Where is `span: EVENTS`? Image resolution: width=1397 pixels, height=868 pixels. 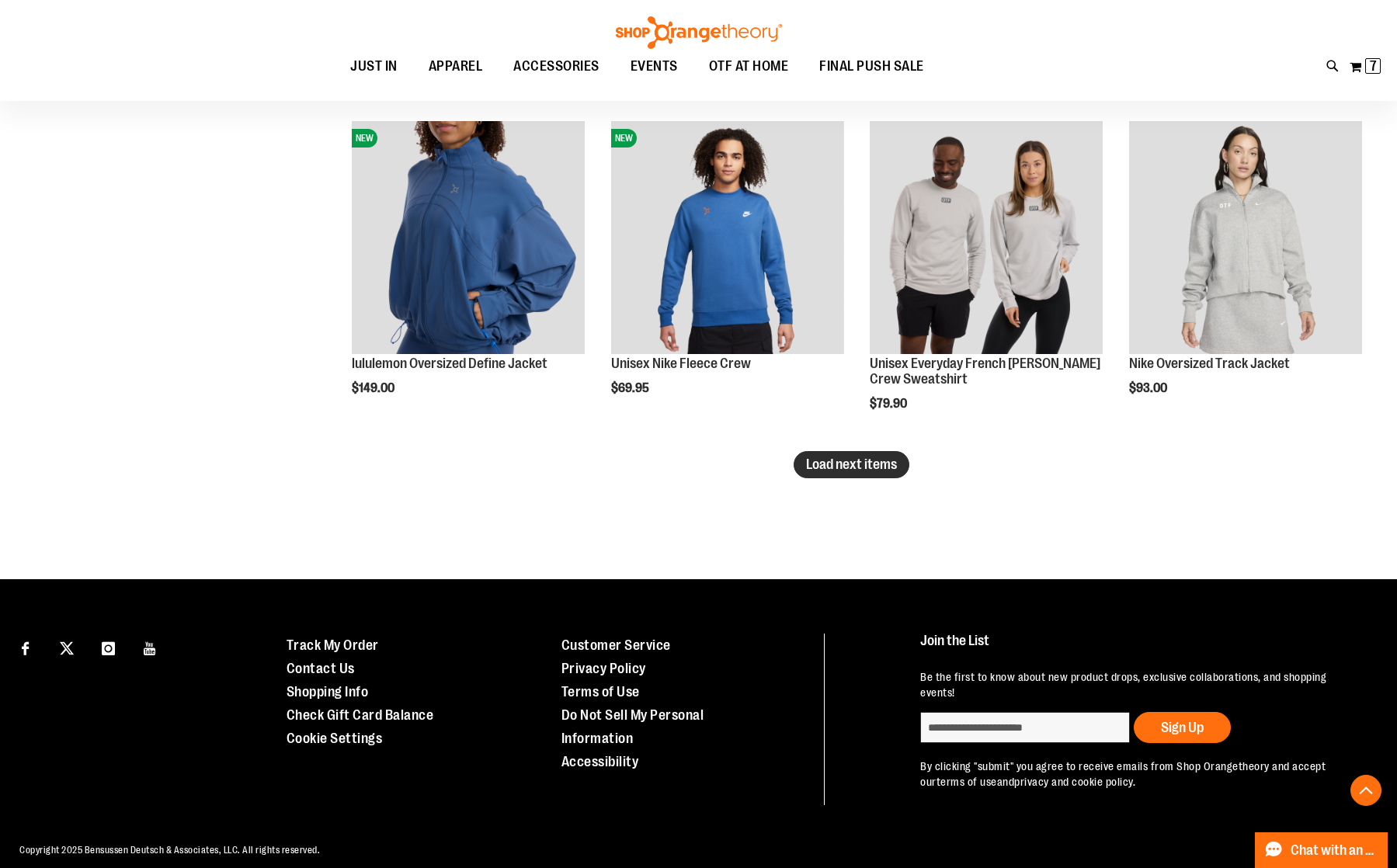 span: EVENTS is located at coordinates (653, 66).